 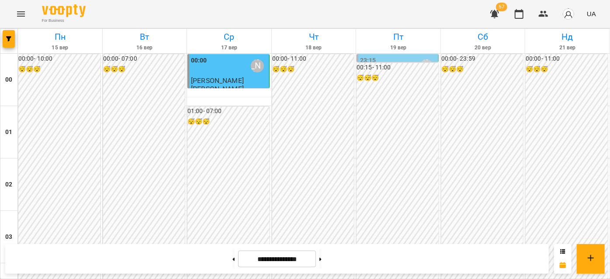 I want to click on h6: 03, so click(x=9, y=237).